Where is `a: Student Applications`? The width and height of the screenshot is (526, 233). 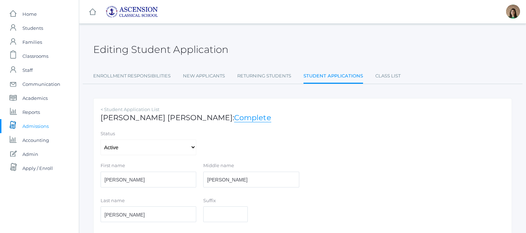
a: Student Applications is located at coordinates (333, 76).